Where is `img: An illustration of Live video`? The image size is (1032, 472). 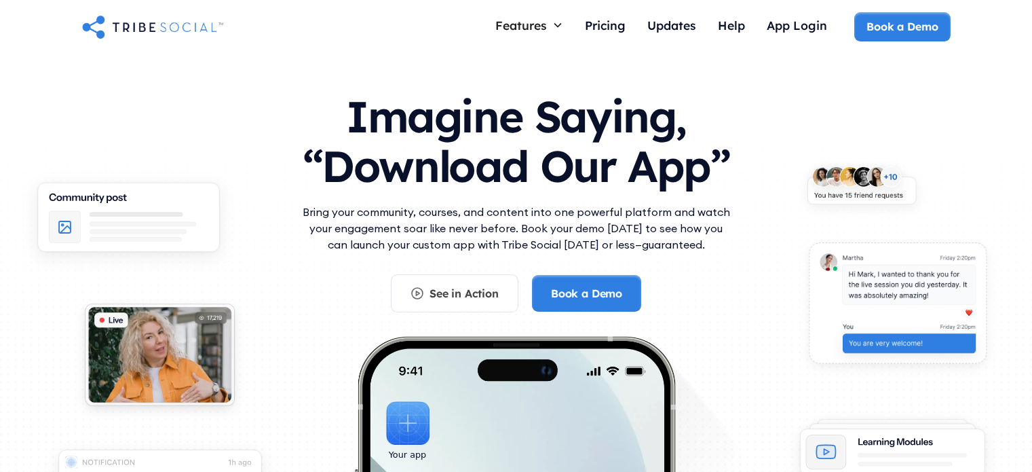 img: An illustration of Live video is located at coordinates (159, 358).